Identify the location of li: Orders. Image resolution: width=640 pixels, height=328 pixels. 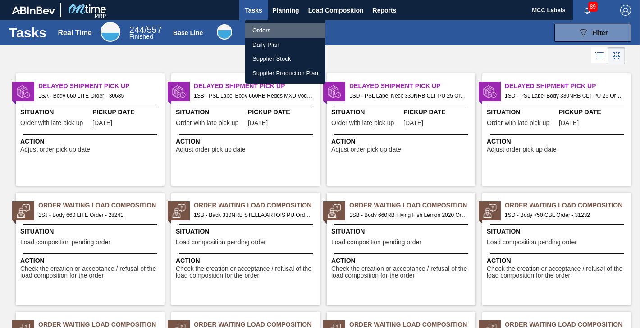
(285, 31).